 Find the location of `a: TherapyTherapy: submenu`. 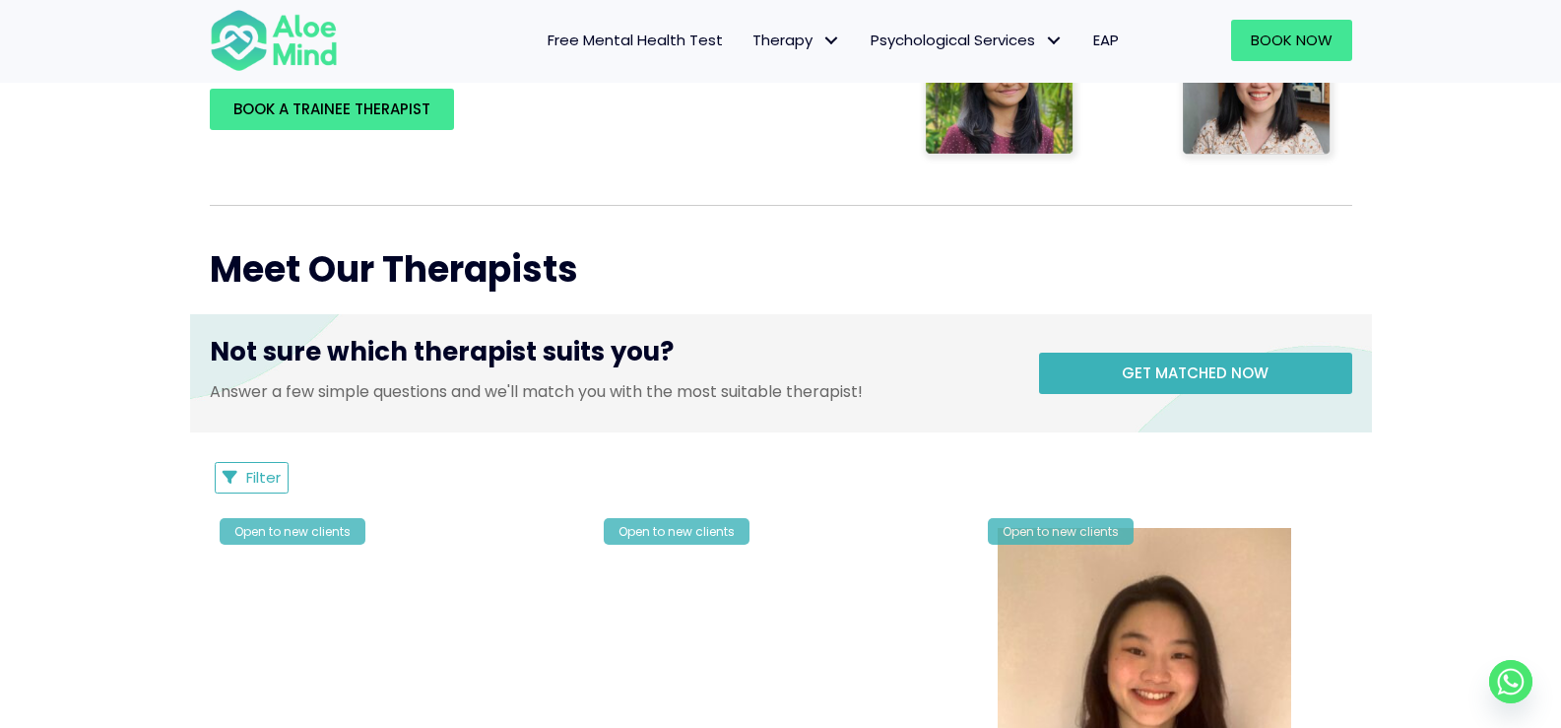

a: TherapyTherapy: submenu is located at coordinates (797, 40).